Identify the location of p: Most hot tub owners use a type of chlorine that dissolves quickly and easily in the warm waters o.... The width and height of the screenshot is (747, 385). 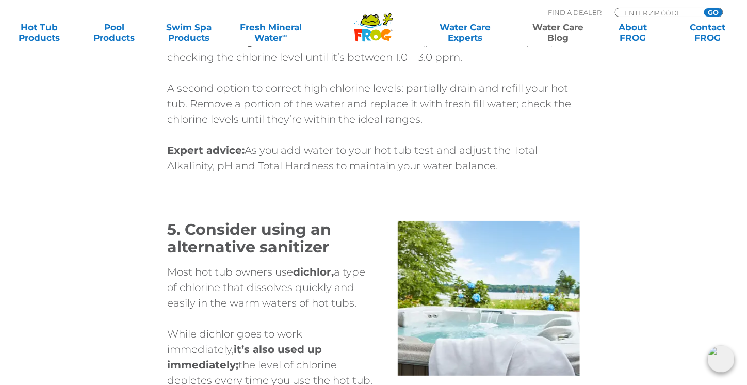
(270, 287).